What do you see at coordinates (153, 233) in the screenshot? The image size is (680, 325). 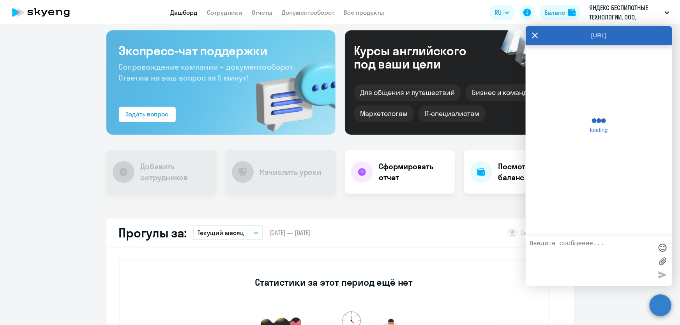 I see `h2: Прогулы за:` at bounding box center [153, 233].